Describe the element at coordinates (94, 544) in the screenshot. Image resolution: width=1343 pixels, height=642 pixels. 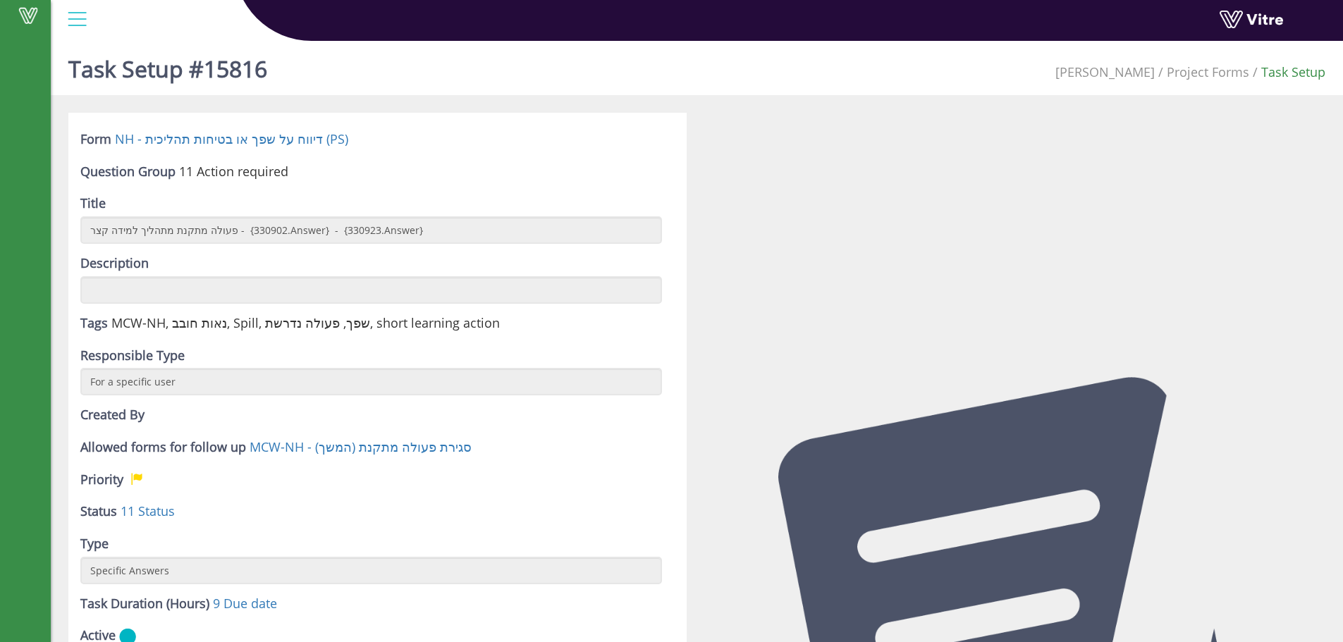
I see `label: Type` at that location.